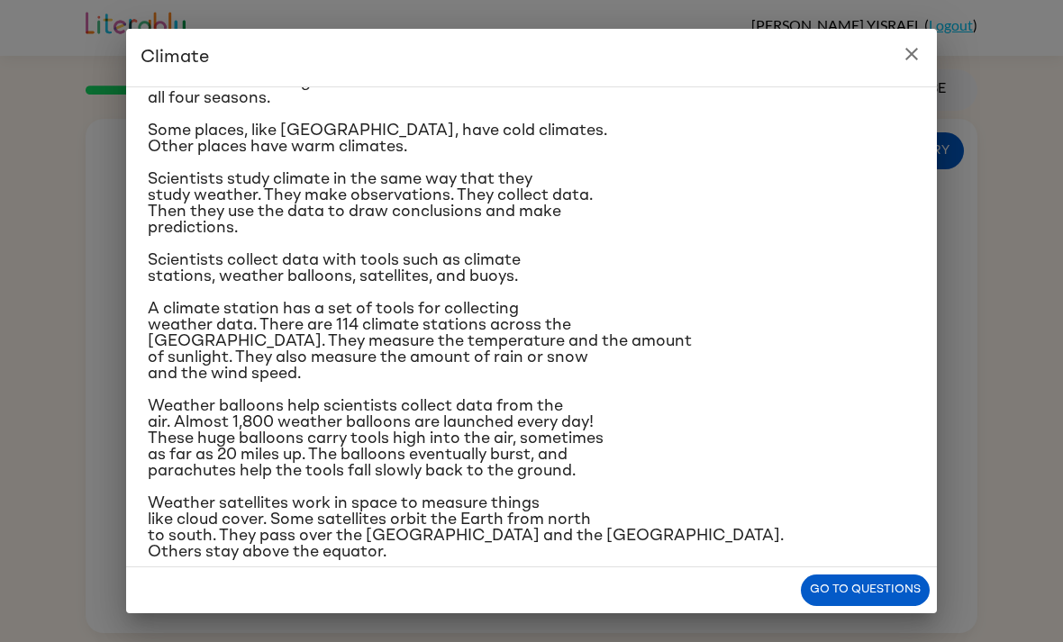 The height and width of the screenshot is (642, 1063). Describe the element at coordinates (334, 268) in the screenshot. I see `span: Scientists collect data with tools such as climate stations, weather balloons, satellites, and bu...` at that location.